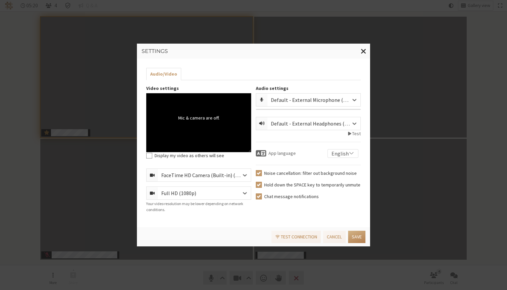  Describe the element at coordinates (308, 88) in the screenshot. I see `label: Audio settings` at that location.